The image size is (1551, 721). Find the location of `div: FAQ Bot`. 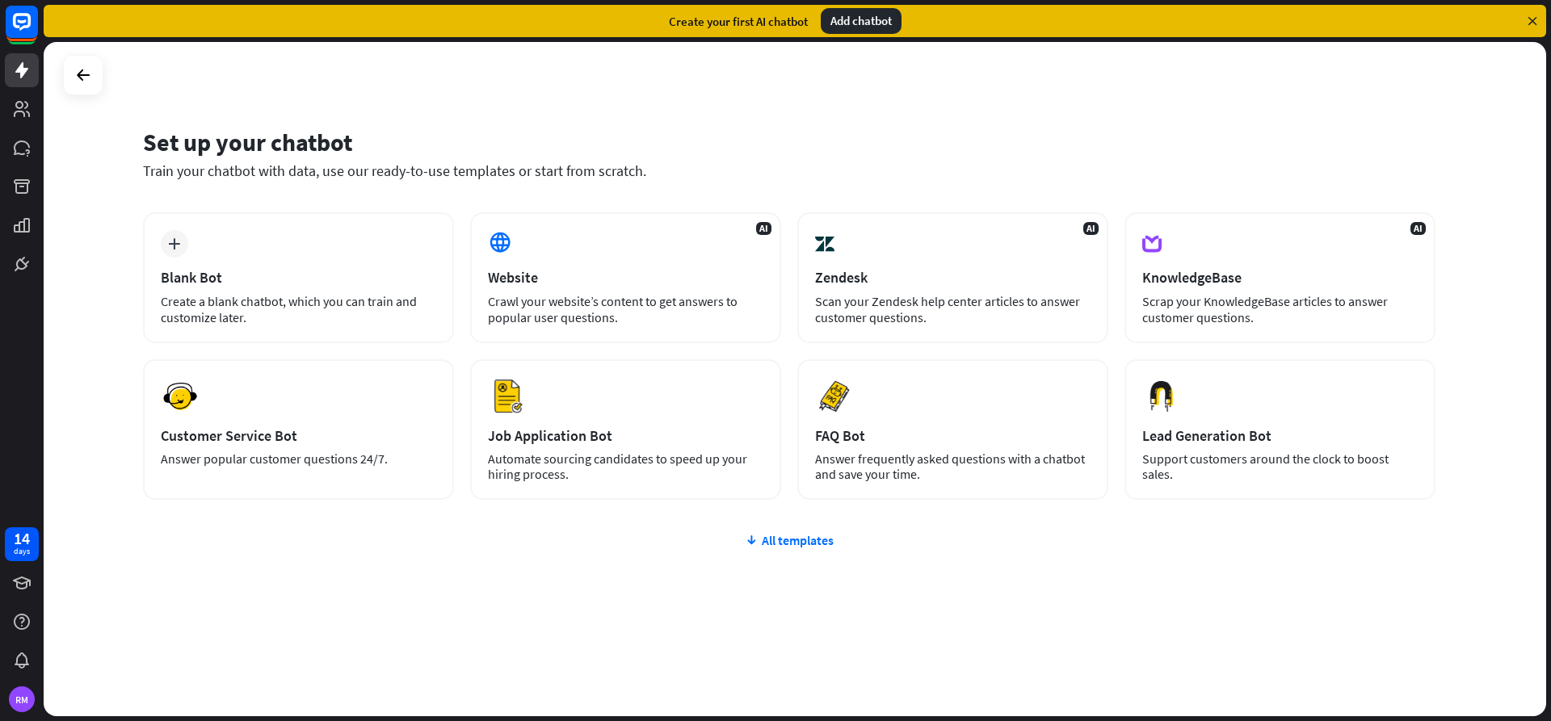

div: FAQ Bot is located at coordinates (952, 435).